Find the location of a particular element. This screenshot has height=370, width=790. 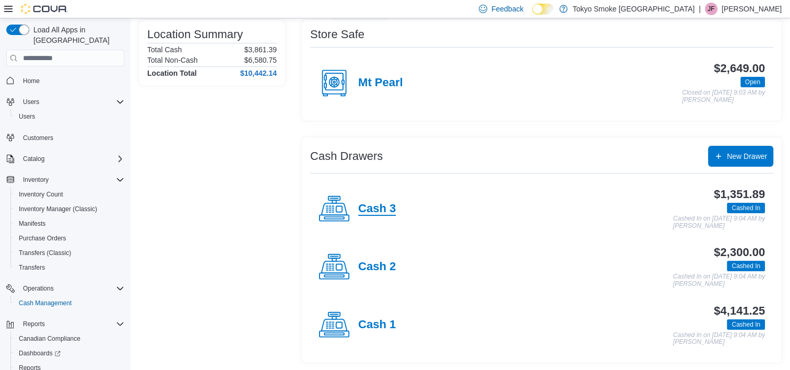

span: Dashboards is located at coordinates (69, 353).